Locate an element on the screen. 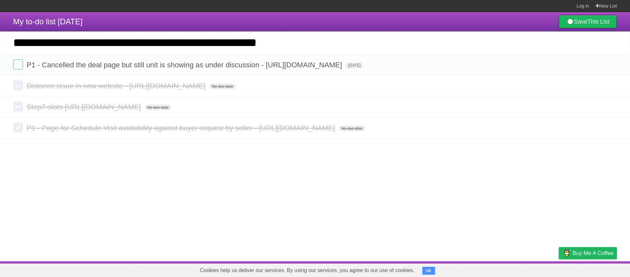 The width and height of the screenshot is (630, 277). img: Buy me a coffee is located at coordinates (566, 253).